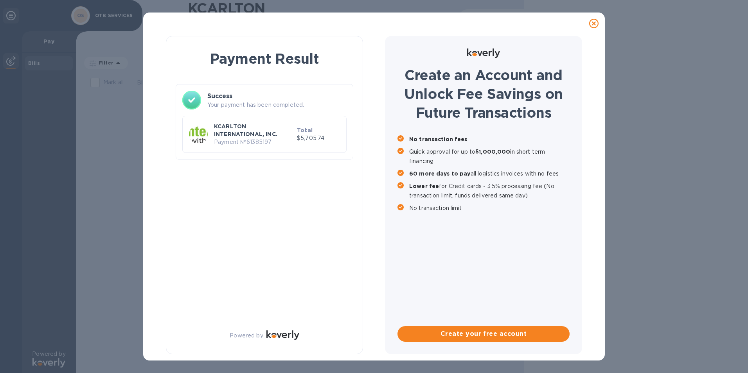  I want to click on b: $1,000,000, so click(492, 152).